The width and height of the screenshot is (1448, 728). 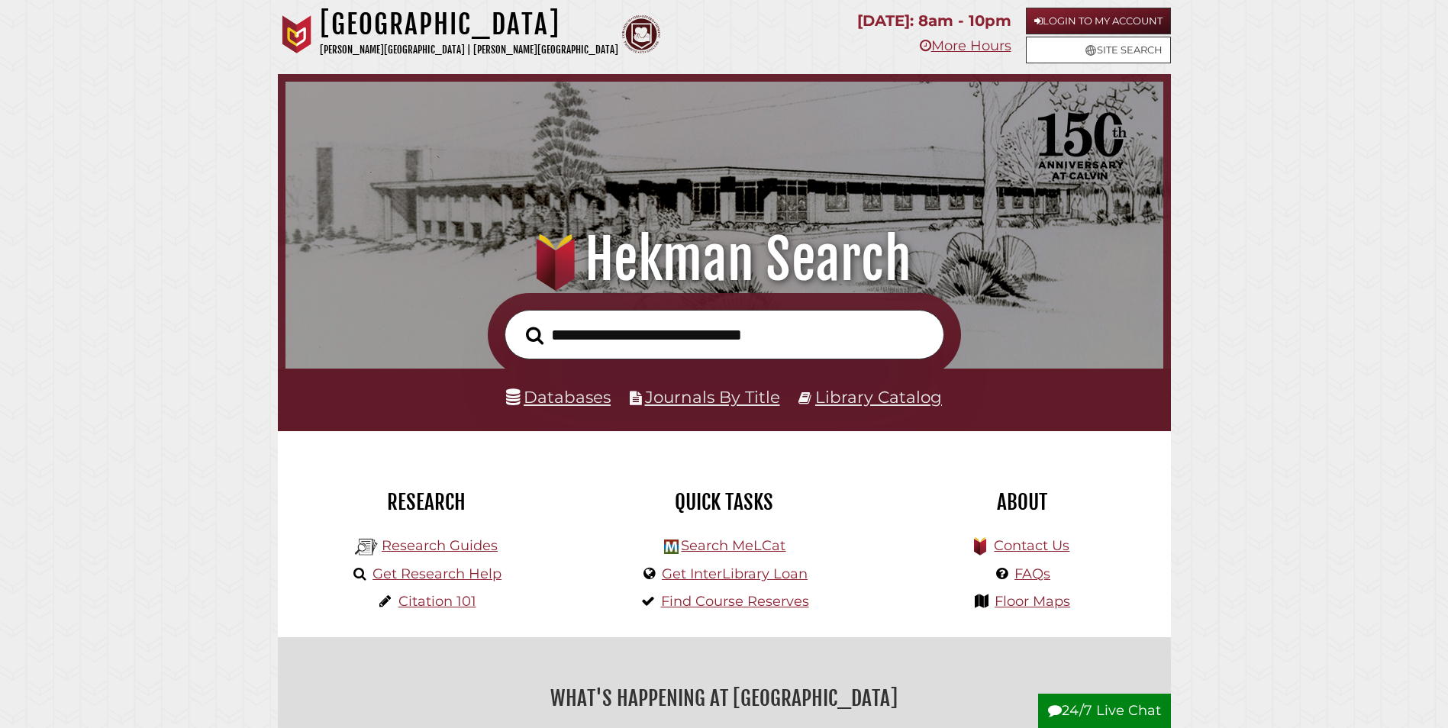 What do you see at coordinates (427, 502) in the screenshot?
I see `h2: Research` at bounding box center [427, 502].